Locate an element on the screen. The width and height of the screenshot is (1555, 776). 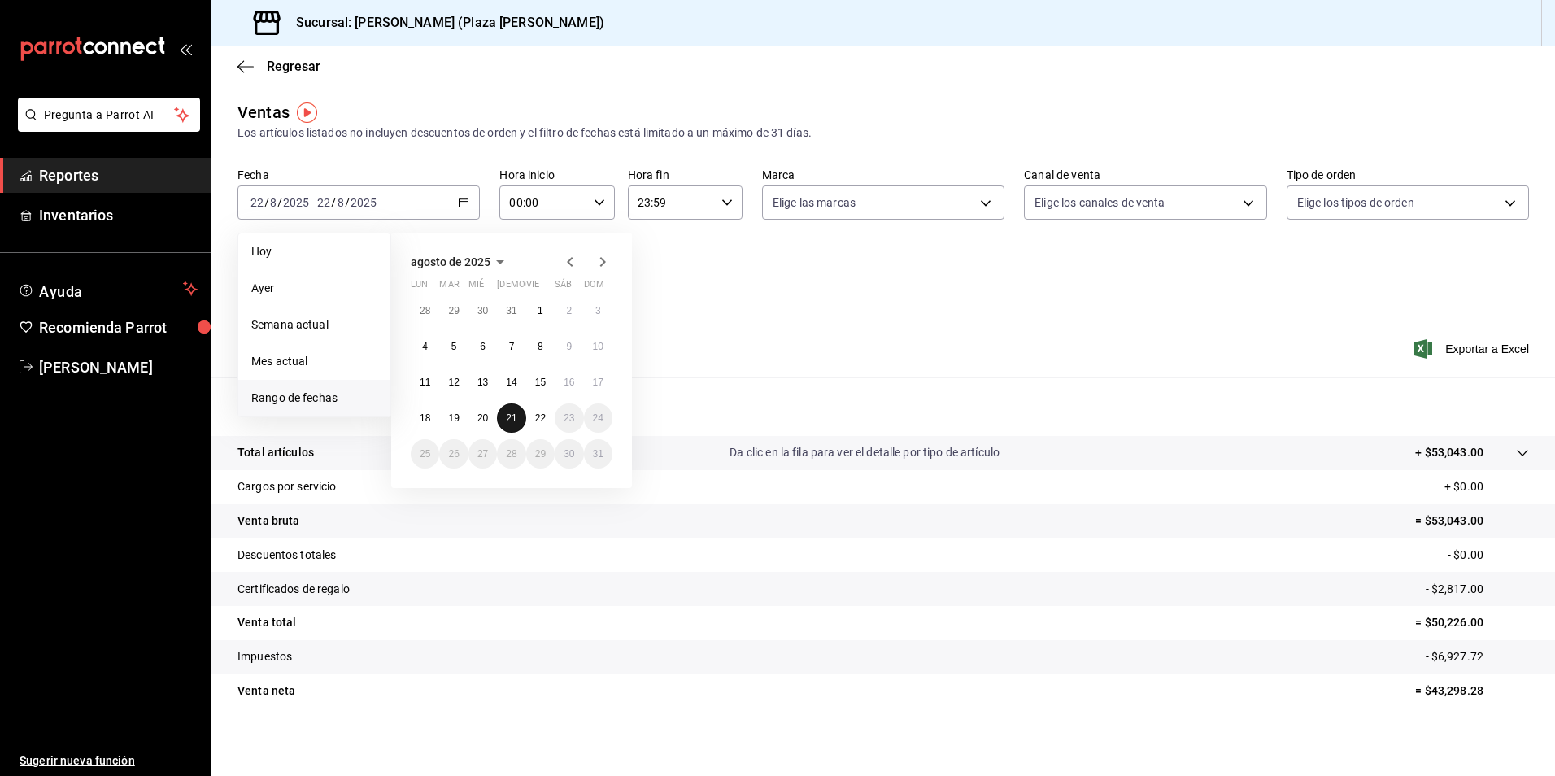
button: 3 de agosto de 2025 is located at coordinates (598, 311).